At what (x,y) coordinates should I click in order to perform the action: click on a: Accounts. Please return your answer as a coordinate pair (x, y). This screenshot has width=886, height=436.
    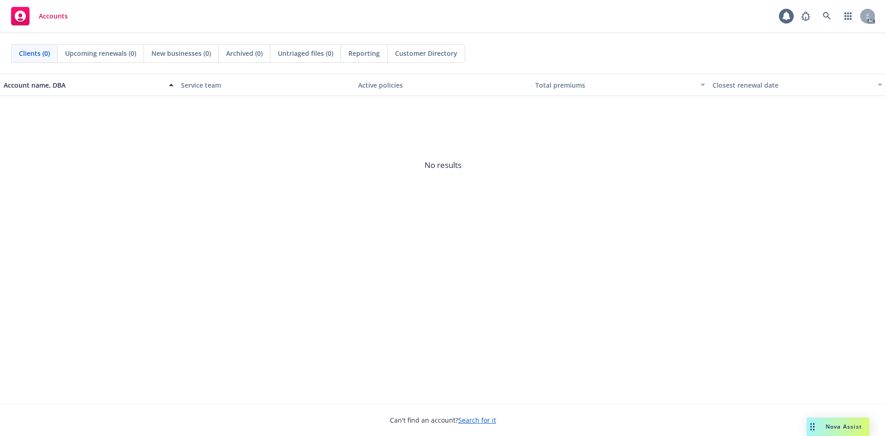
    Looking at the image, I should click on (39, 16).